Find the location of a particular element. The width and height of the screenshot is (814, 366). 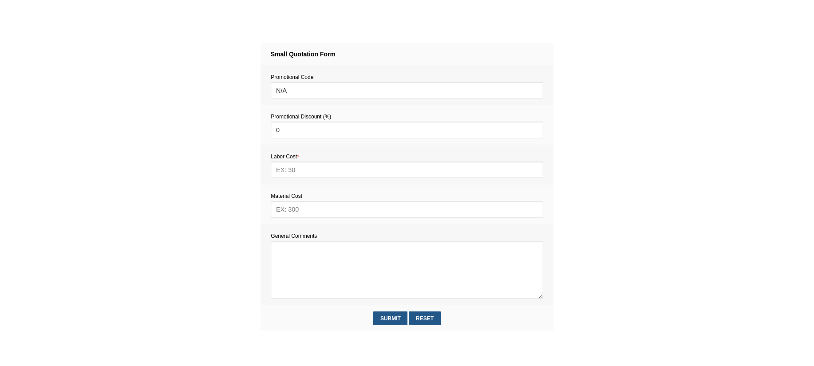

span: Promotional Code is located at coordinates (292, 77).